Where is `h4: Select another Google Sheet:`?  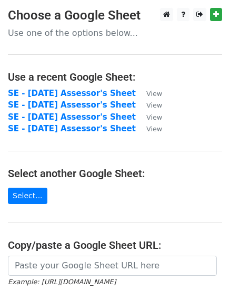
h4: Select another Google Sheet: is located at coordinates (115, 173).